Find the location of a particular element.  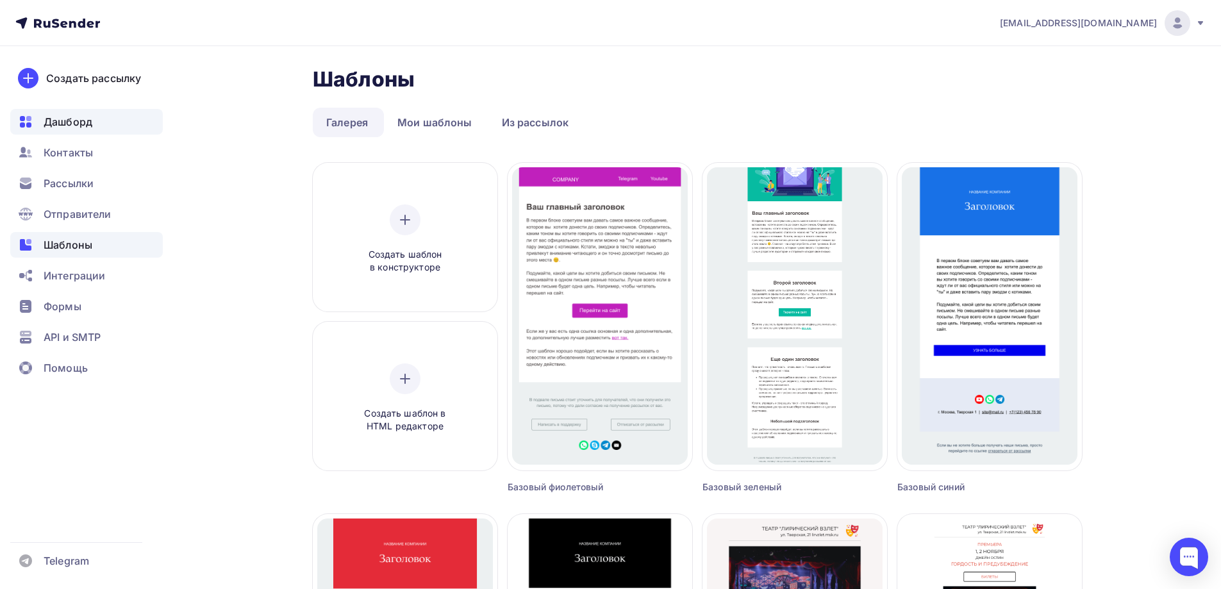

h2: Шаблоны is located at coordinates (363, 79).